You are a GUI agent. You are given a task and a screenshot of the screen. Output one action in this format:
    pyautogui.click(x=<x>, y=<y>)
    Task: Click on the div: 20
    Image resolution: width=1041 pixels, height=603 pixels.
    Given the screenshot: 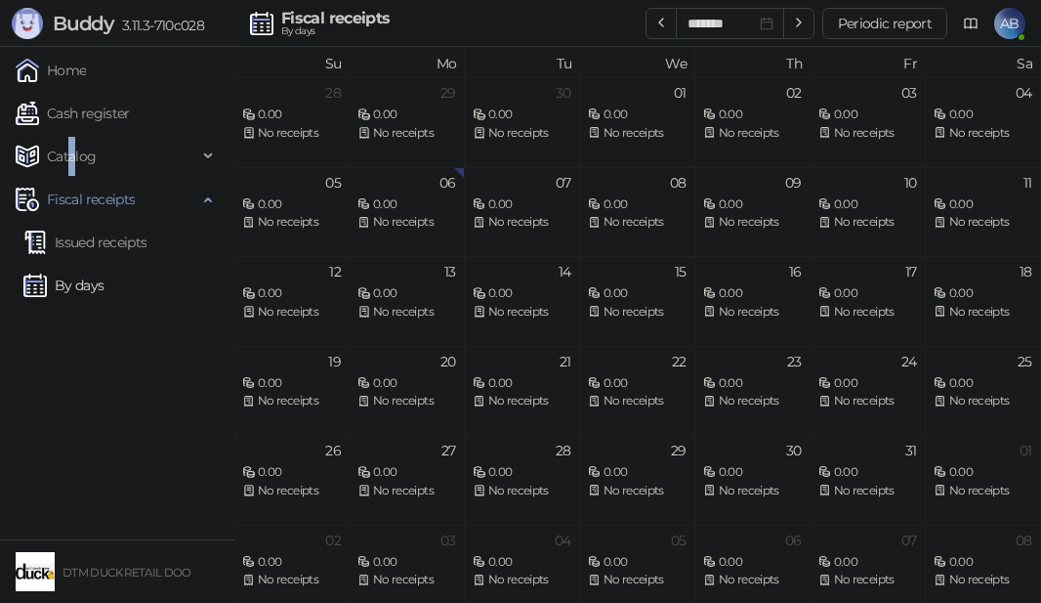 What is the action you would take?
    pyautogui.click(x=448, y=361)
    